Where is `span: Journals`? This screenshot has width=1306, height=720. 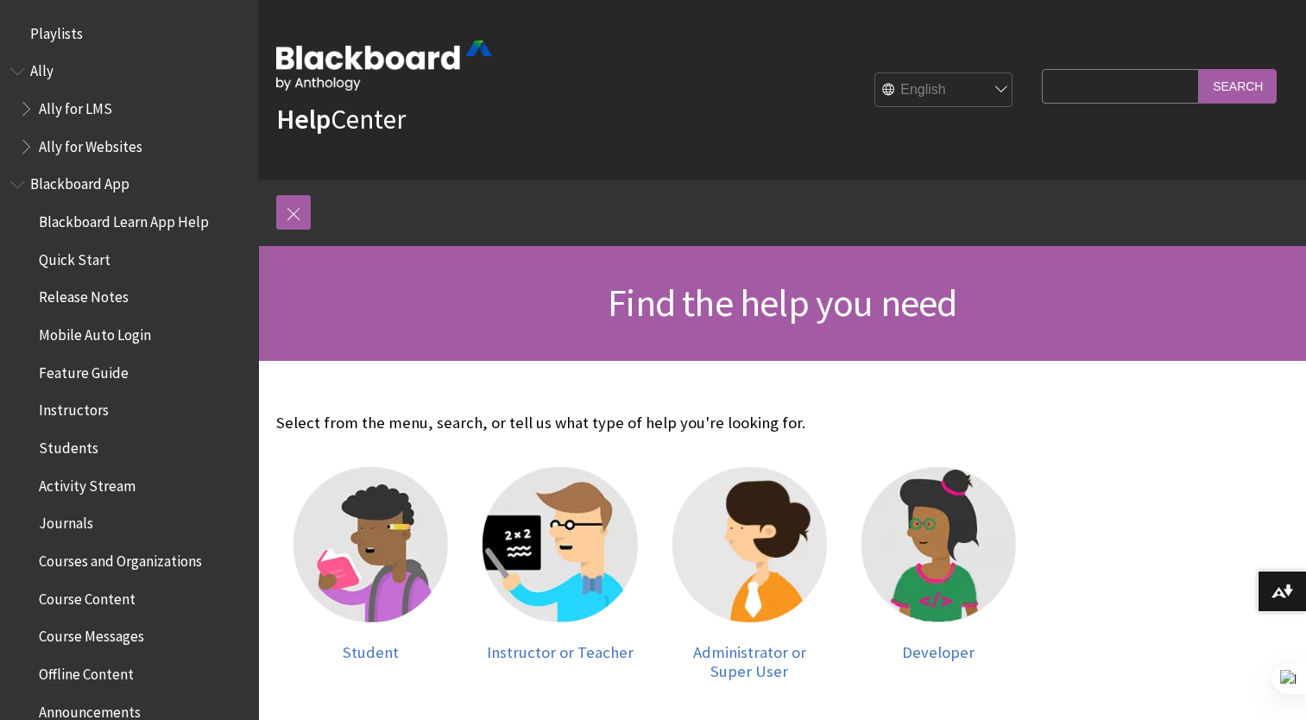
span: Journals is located at coordinates (66, 520).